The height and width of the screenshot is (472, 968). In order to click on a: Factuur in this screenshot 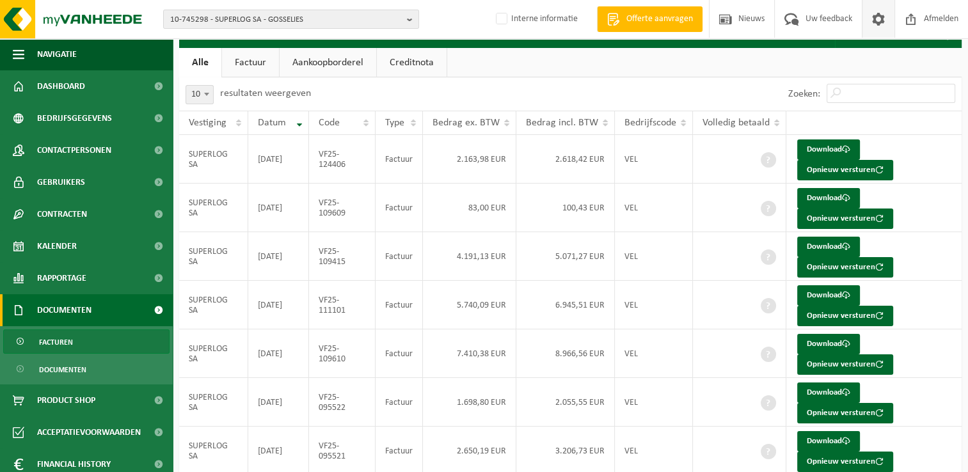, I will do `click(250, 63)`.